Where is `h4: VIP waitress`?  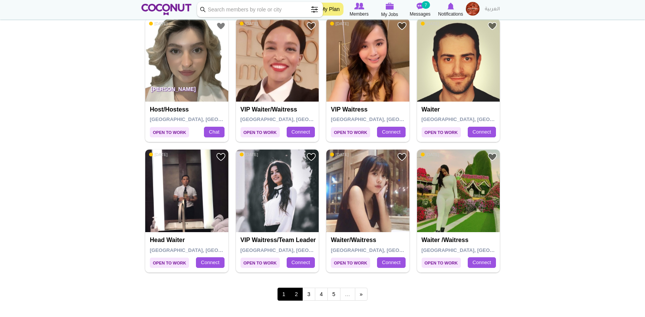 h4: VIP waitress is located at coordinates (368, 110).